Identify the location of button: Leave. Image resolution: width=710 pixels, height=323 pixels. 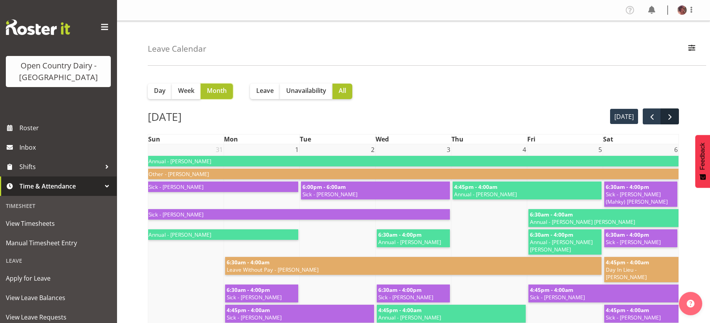
(265, 91).